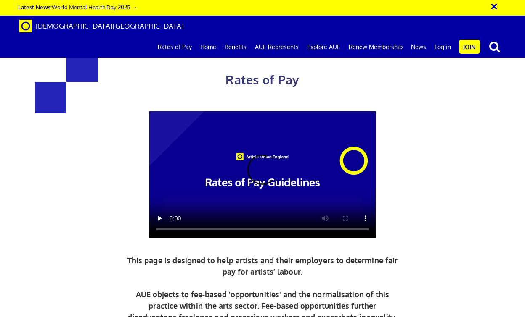 Image resolution: width=525 pixels, height=317 pixels. What do you see at coordinates (208, 47) in the screenshot?
I see `a: Home` at bounding box center [208, 47].